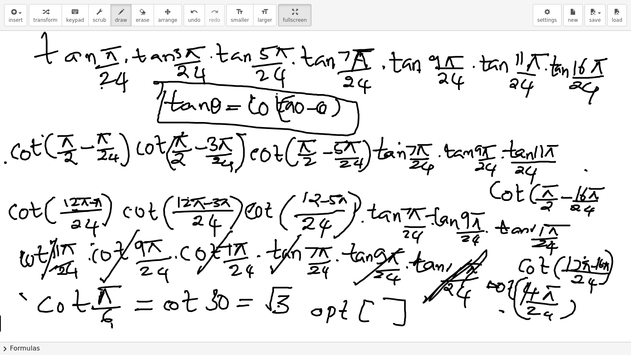  Describe the element at coordinates (75, 15) in the screenshot. I see `button: keyboardkeypad` at that location.